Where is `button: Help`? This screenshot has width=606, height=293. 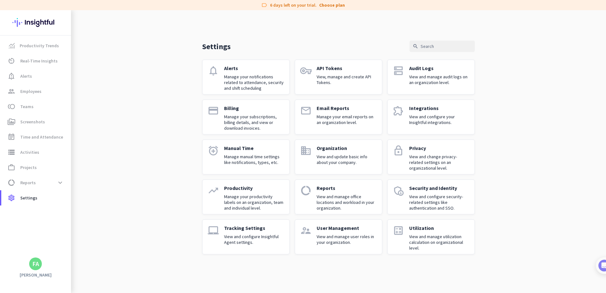
button: Help is located at coordinates (79, 211).